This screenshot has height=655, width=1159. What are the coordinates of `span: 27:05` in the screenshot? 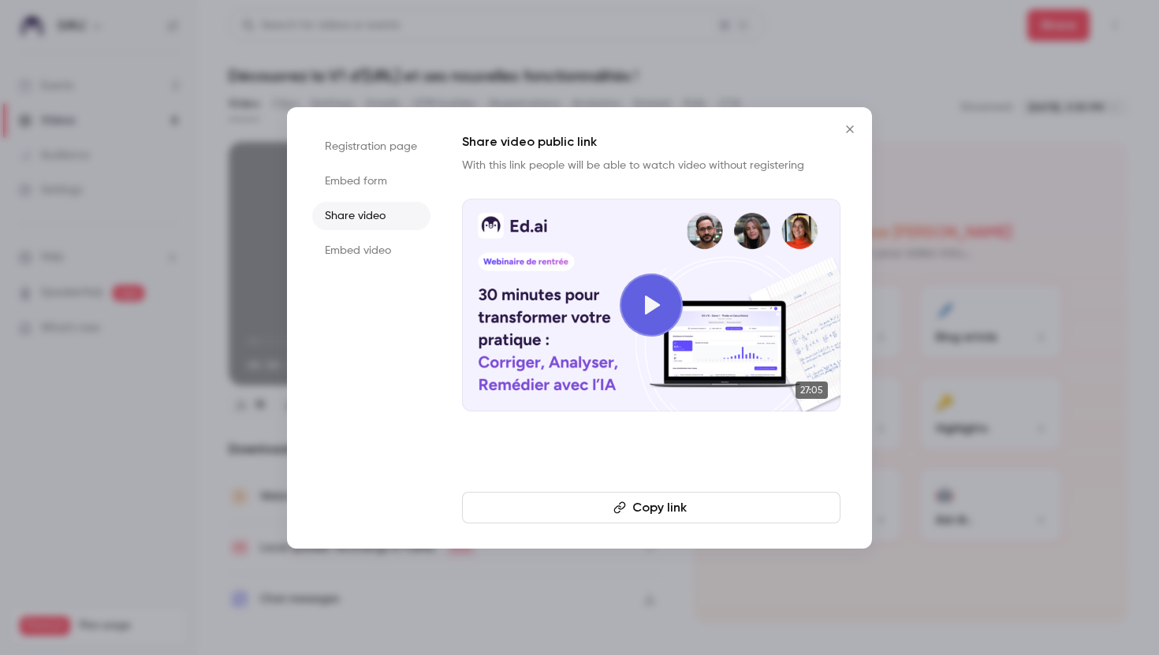 It's located at (811, 390).